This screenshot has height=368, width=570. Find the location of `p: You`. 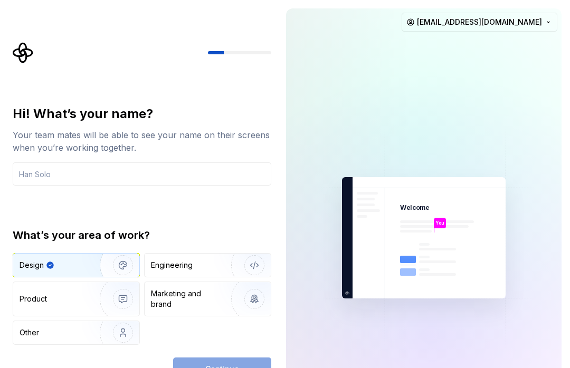

p: You is located at coordinates (440, 223).